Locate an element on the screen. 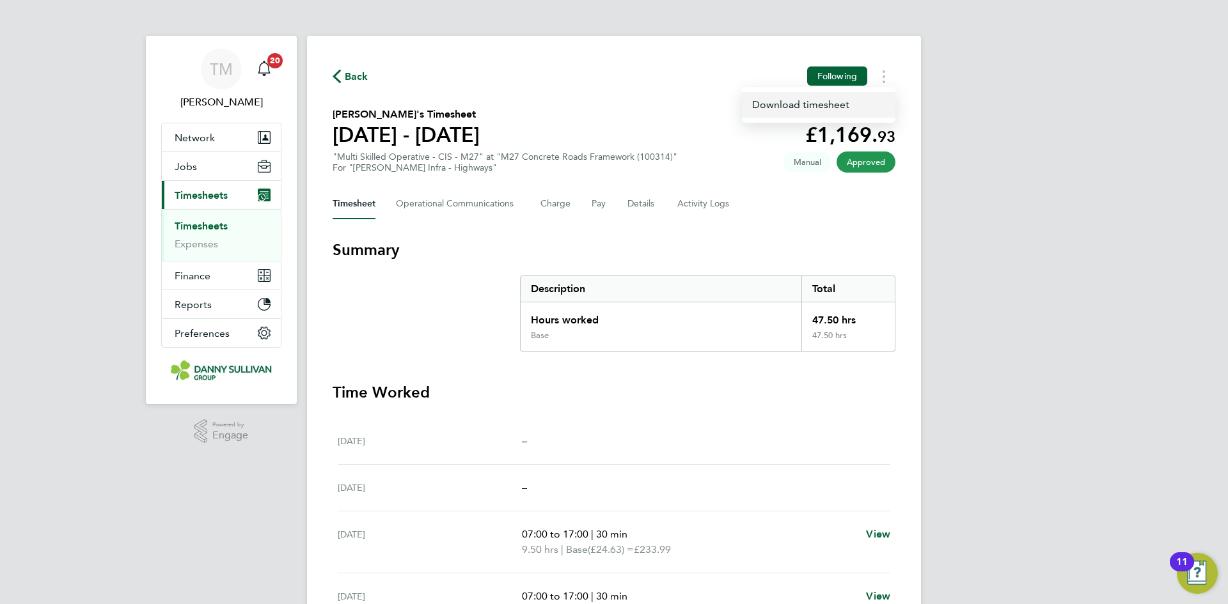 This screenshot has height=604, width=1228. nav: Main navigation is located at coordinates (221, 220).